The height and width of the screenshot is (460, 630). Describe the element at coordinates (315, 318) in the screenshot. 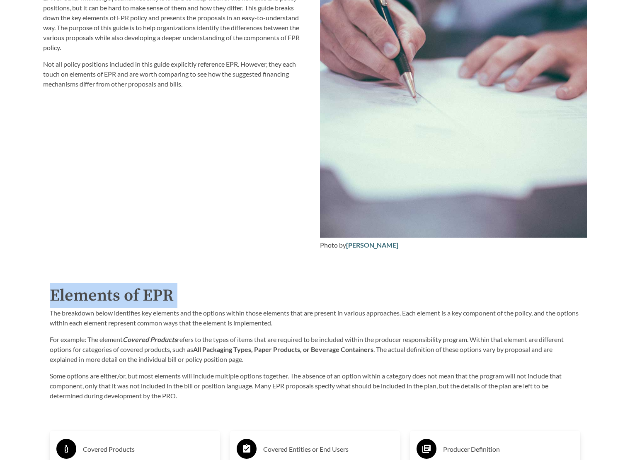

I see `p: The breakdown below identifies key elements and the options within those elements that are presen...` at that location.